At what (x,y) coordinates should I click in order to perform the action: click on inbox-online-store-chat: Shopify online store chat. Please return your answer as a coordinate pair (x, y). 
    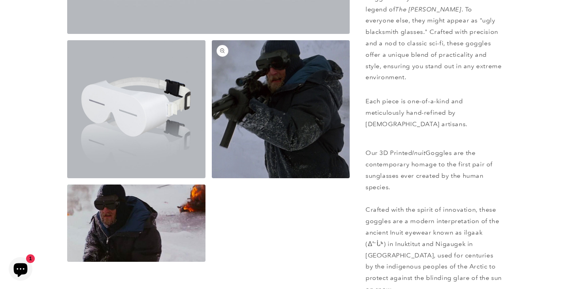
    Looking at the image, I should click on (21, 270).